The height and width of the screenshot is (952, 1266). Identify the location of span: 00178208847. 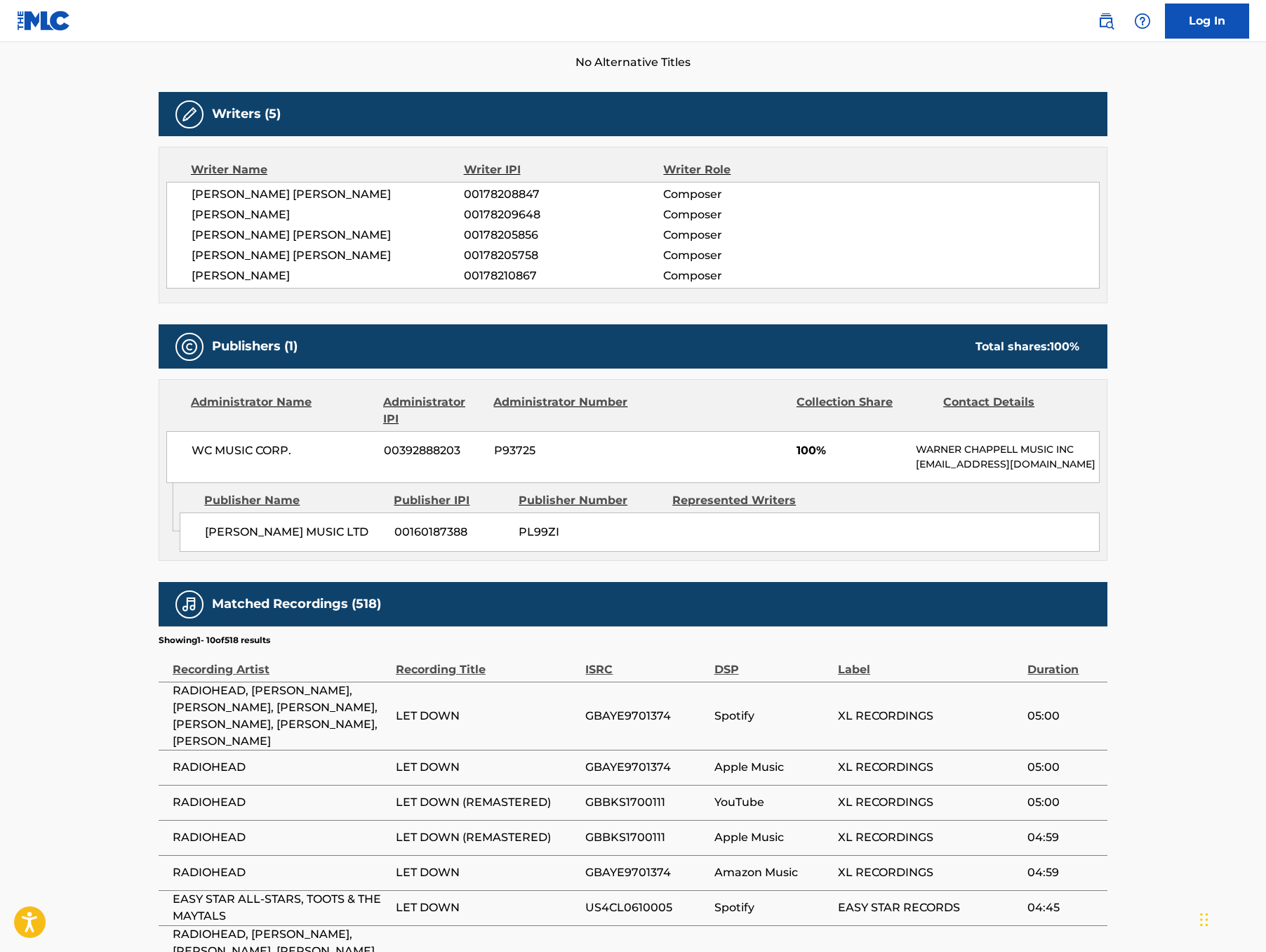
(564, 194).